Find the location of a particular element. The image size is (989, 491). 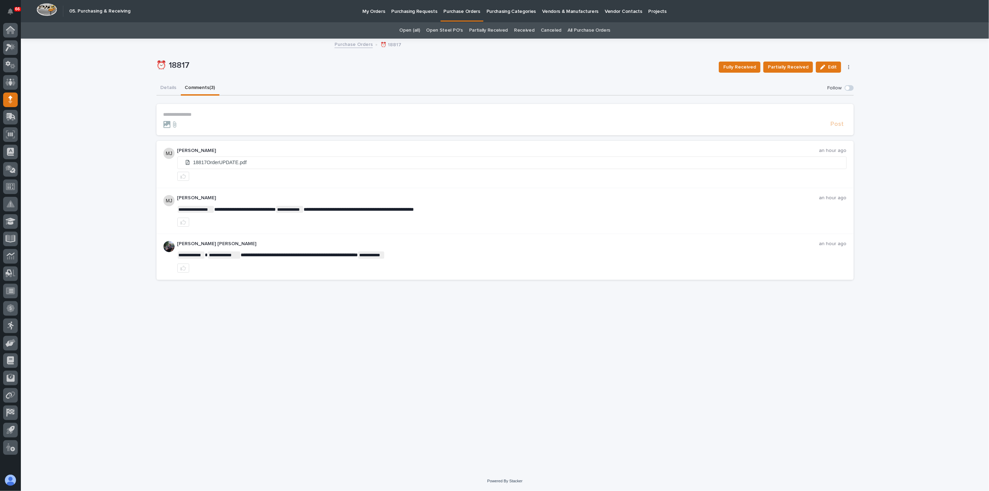

span: Partially Received is located at coordinates (788, 67).